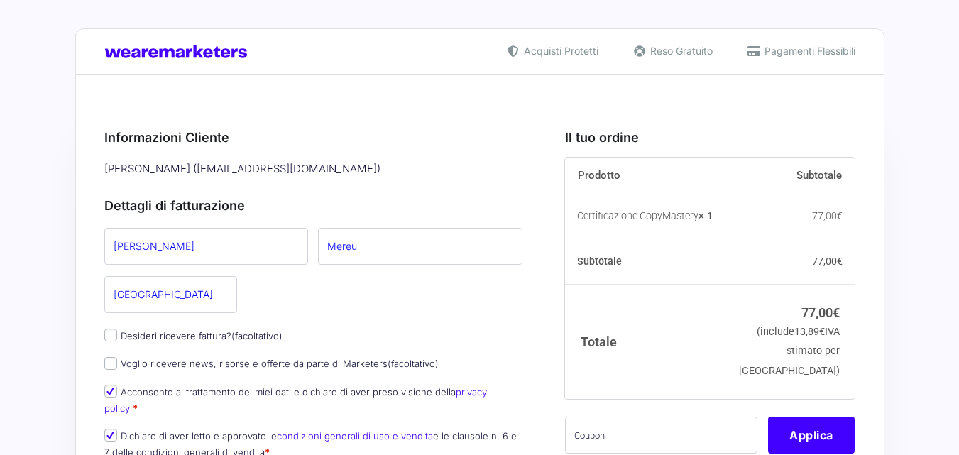 Image resolution: width=959 pixels, height=455 pixels. Describe the element at coordinates (111, 335) in the screenshot. I see `input: Desideri ricevere fattura?(facoltativo)` at that location.